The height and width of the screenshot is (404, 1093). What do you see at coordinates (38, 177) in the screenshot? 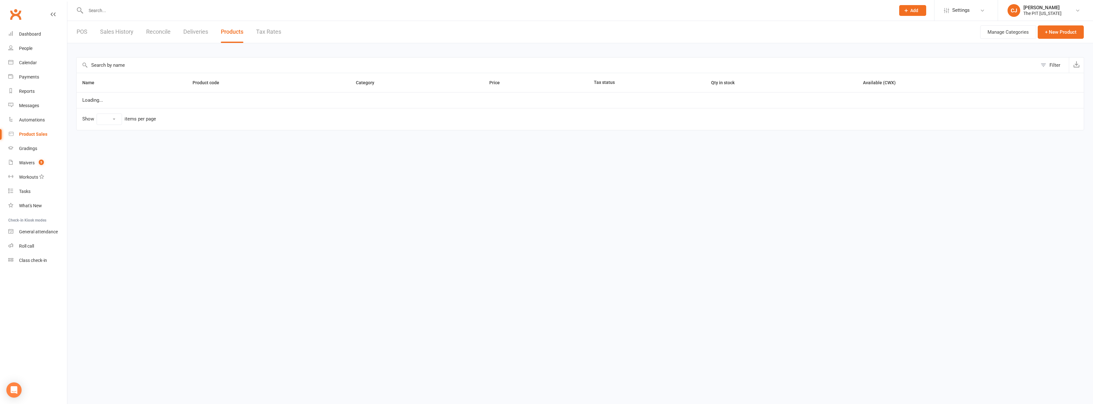
I see `a: Workouts` at bounding box center [38, 177].